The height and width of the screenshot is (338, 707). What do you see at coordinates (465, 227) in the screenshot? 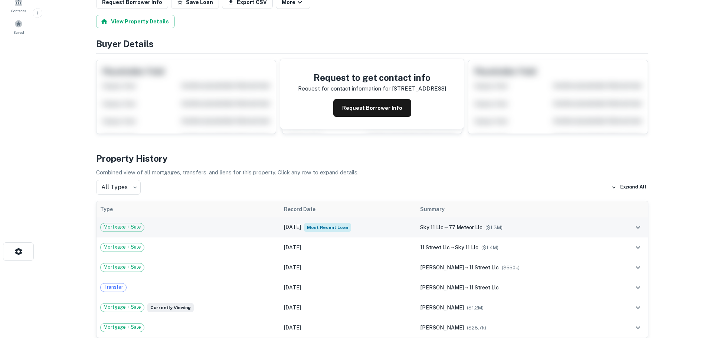
I see `span: 77 meteor llc` at bounding box center [465, 227].